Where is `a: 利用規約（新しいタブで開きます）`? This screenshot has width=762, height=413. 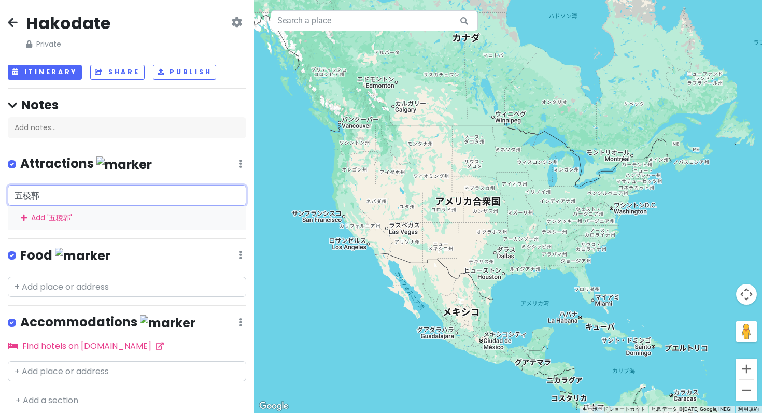 a: 利用規約（新しいタブで開きます） is located at coordinates (748, 409).